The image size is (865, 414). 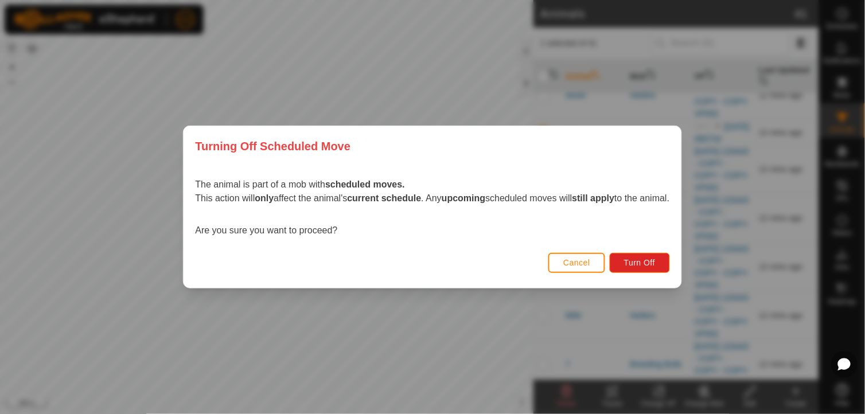 What do you see at coordinates (432, 231) in the screenshot?
I see `p: Are you sure you want to proceed?` at bounding box center [432, 231].